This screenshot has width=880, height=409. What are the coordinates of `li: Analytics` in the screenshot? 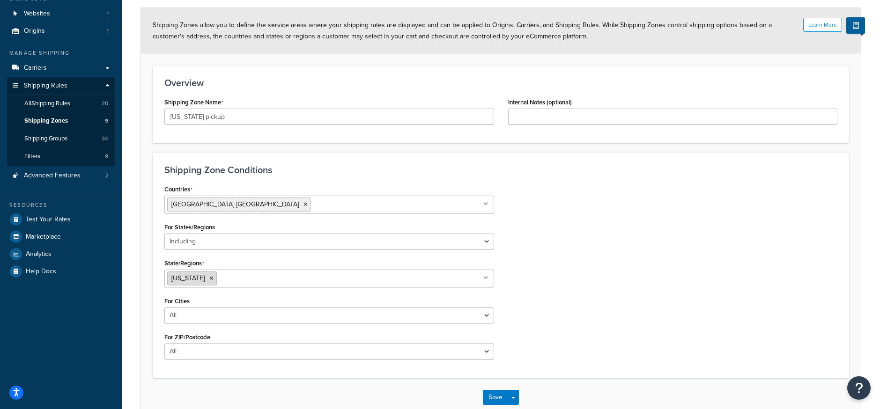 It's located at (61, 254).